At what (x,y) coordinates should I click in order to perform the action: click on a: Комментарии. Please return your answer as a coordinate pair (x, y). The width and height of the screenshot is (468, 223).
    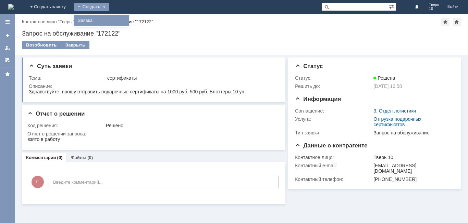
    Looking at the image, I should click on (41, 158).